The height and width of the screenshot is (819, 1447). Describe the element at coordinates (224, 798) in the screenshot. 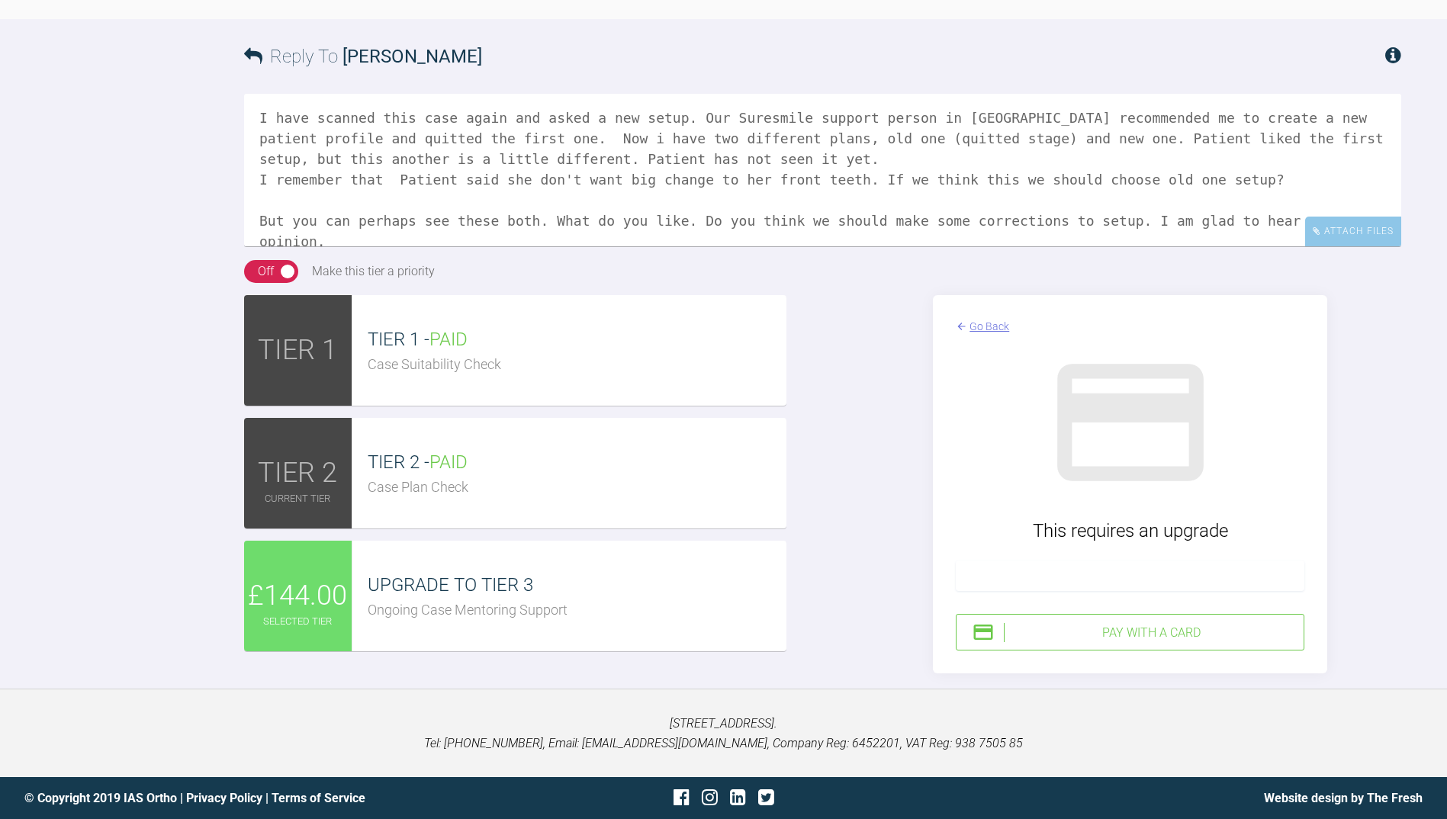

I see `a: Privacy Policy` at that location.